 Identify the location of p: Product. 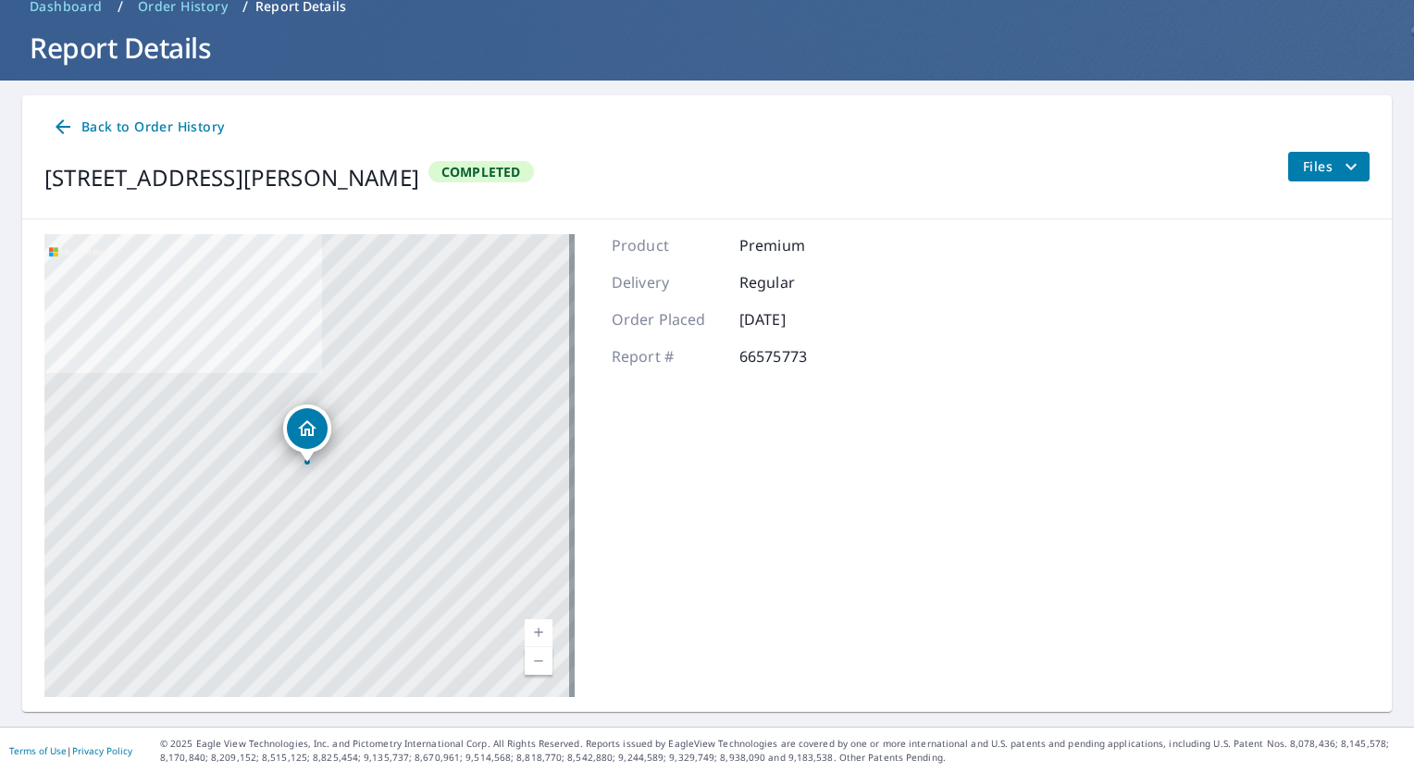
(667, 245).